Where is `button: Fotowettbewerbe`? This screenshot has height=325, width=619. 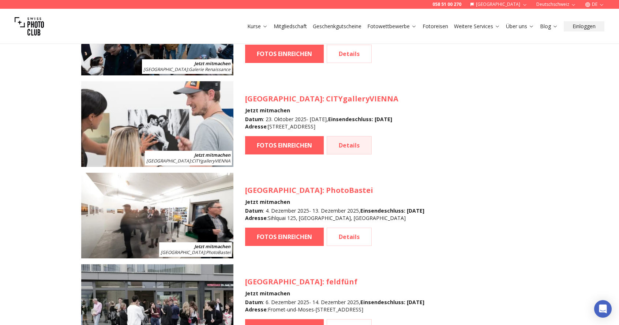 button: Fotowettbewerbe is located at coordinates (392, 26).